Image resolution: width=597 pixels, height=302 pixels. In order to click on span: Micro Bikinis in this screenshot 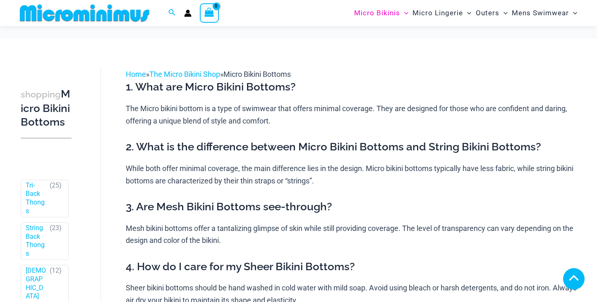, I will do `click(377, 13)`.